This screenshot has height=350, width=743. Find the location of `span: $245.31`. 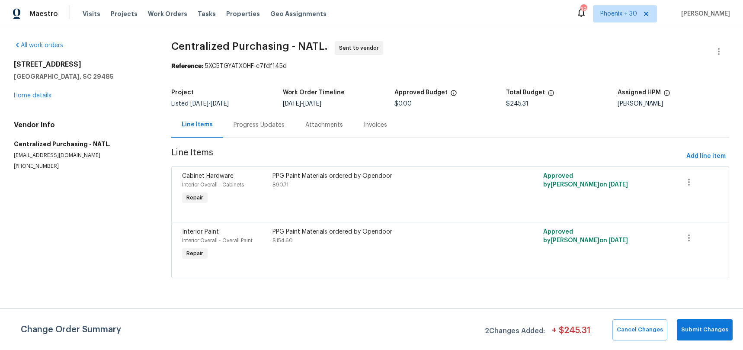

span: $245.31 is located at coordinates (517, 104).